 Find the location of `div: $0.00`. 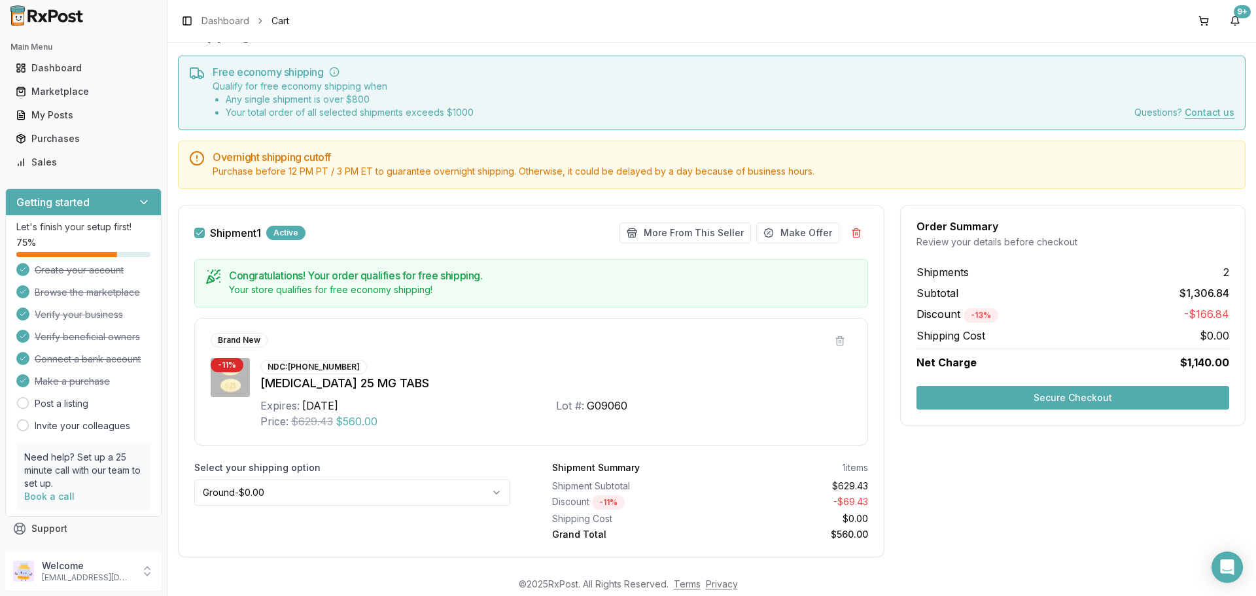

div: $0.00 is located at coordinates (792, 519).